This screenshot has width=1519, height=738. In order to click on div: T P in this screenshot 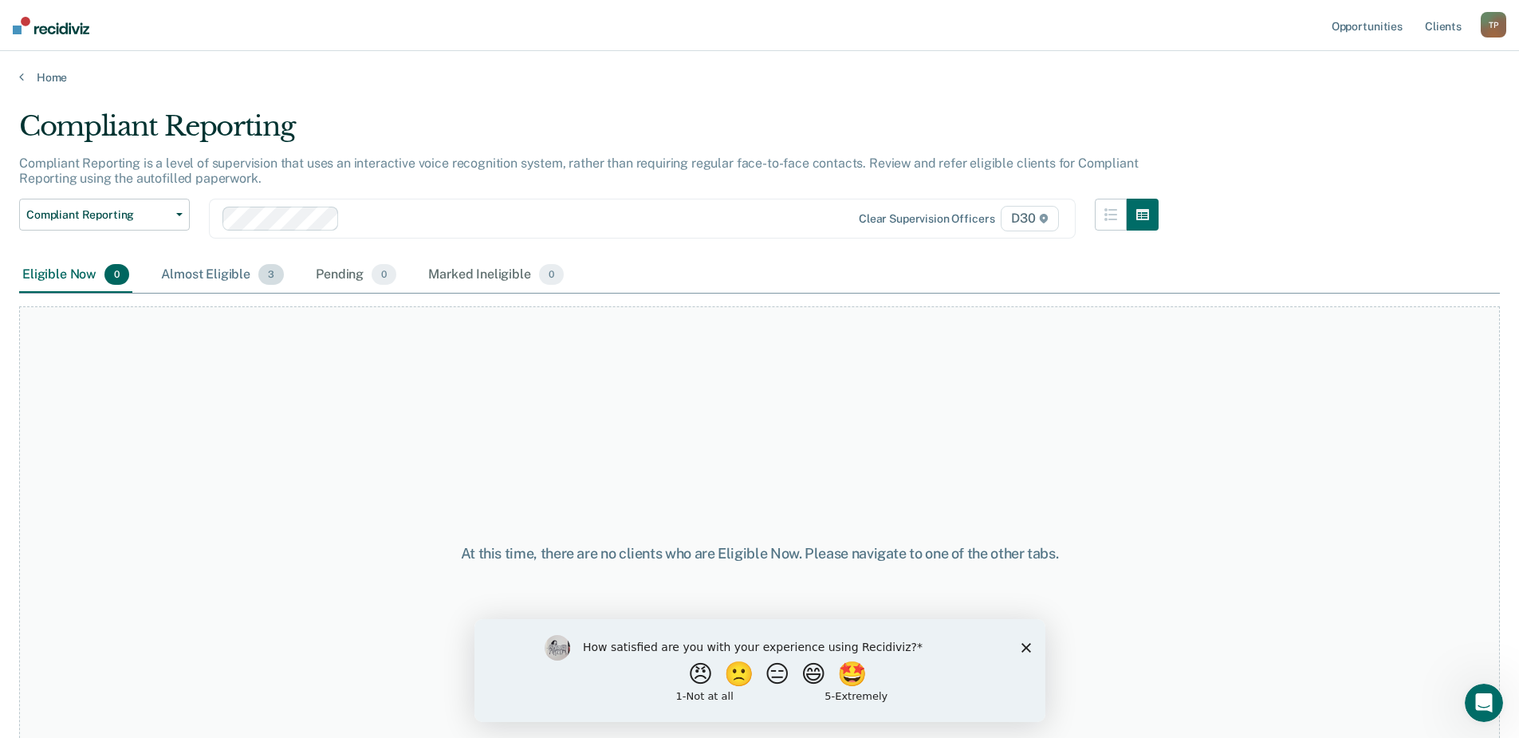, I will do `click(1494, 25)`.